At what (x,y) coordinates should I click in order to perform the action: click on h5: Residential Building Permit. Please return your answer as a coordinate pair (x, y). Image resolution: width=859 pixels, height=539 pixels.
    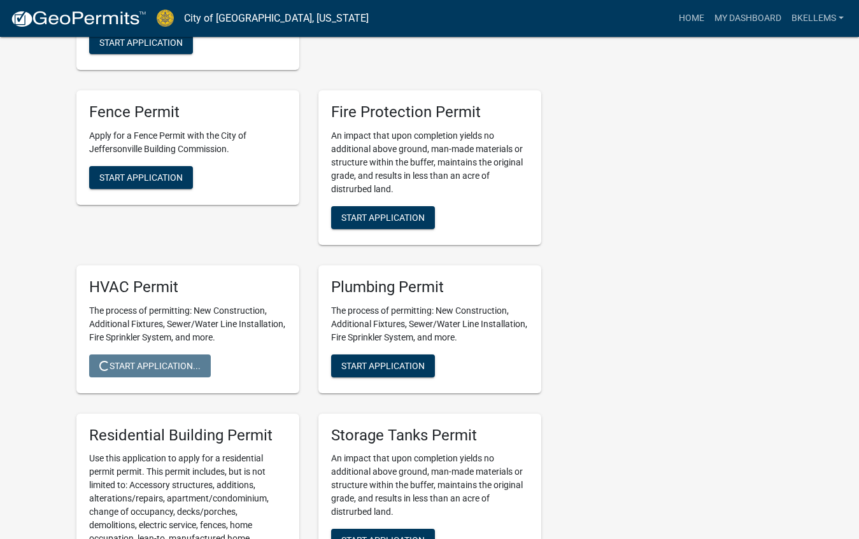
    Looking at the image, I should click on (188, 436).